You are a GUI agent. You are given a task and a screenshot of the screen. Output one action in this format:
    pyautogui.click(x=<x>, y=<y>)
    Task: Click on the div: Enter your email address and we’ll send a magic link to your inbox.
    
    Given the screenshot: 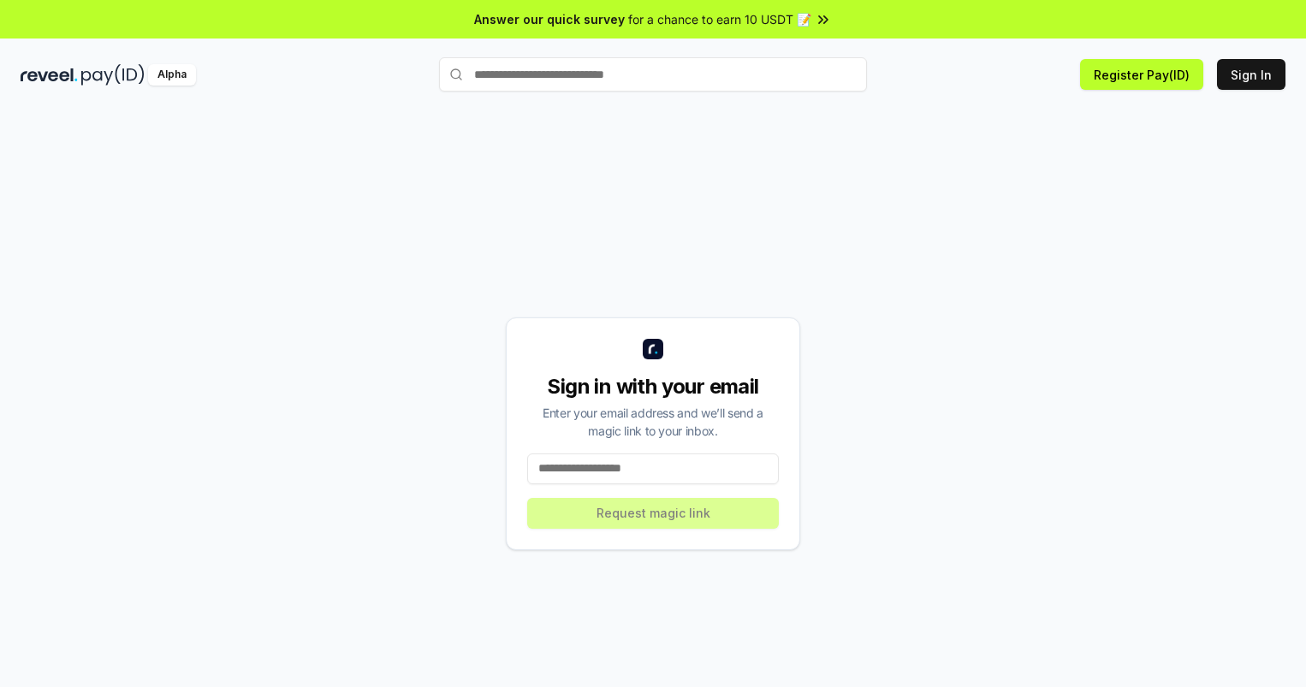 What is the action you would take?
    pyautogui.click(x=653, y=422)
    